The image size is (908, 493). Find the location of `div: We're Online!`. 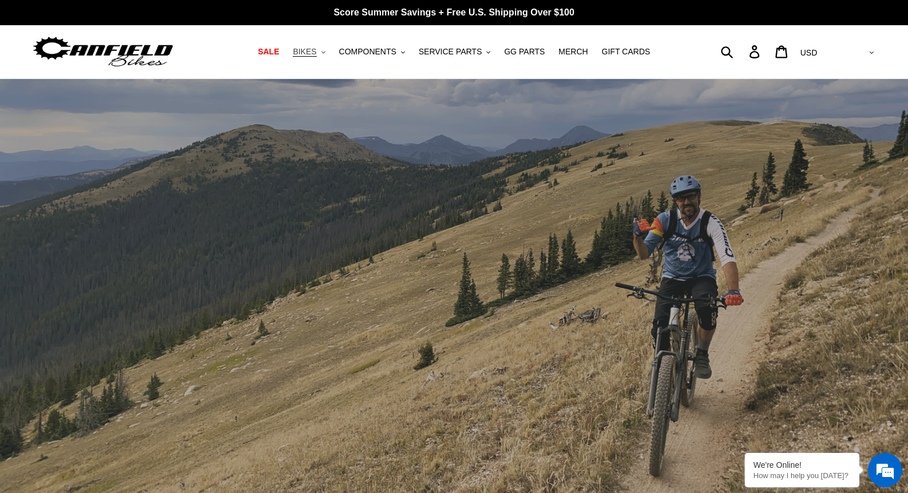

div: We're Online! is located at coordinates (802, 465).